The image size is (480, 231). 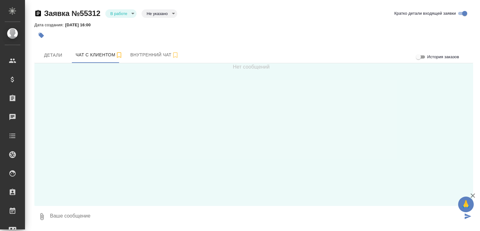 What do you see at coordinates (251, 67) in the screenshot?
I see `span: Нет сообщений` at bounding box center [251, 67].